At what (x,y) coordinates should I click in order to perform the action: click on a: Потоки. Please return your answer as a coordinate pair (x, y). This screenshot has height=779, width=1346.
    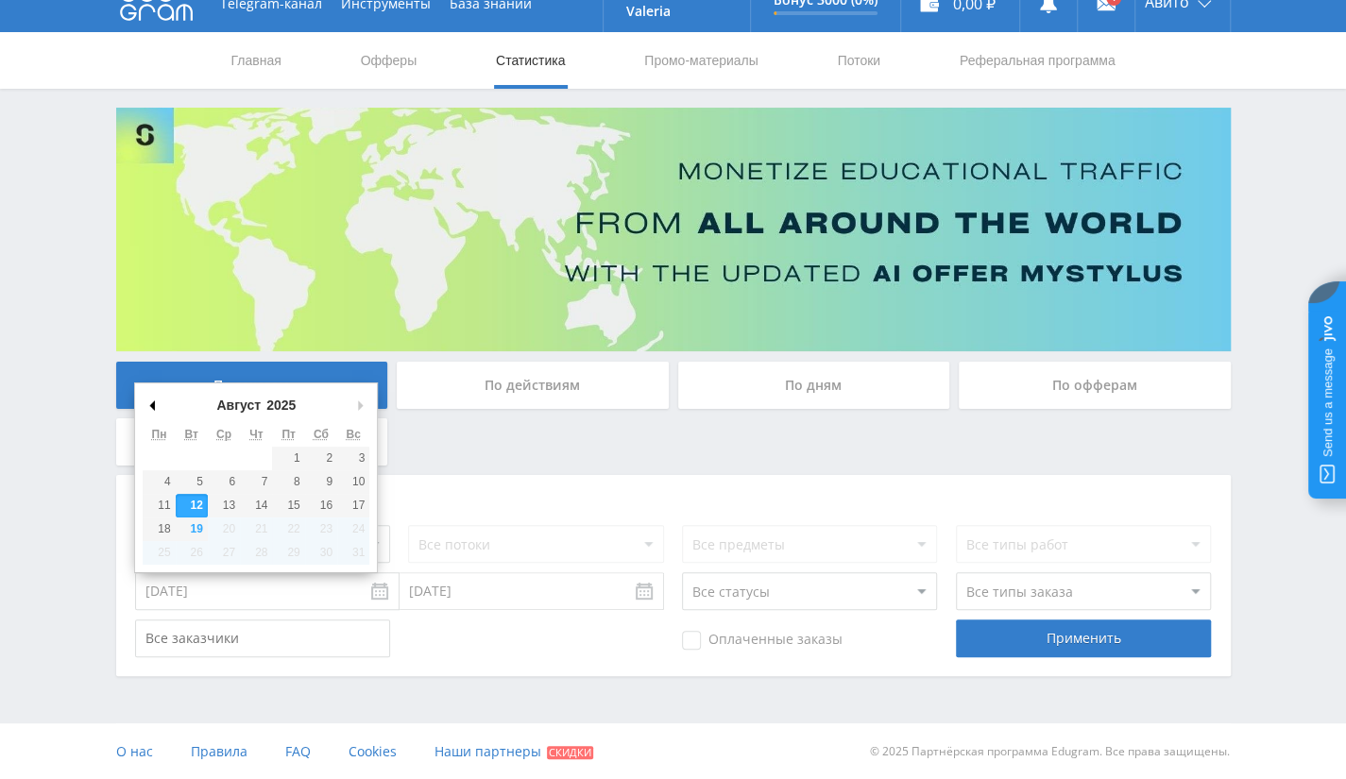
    Looking at the image, I should click on (859, 60).